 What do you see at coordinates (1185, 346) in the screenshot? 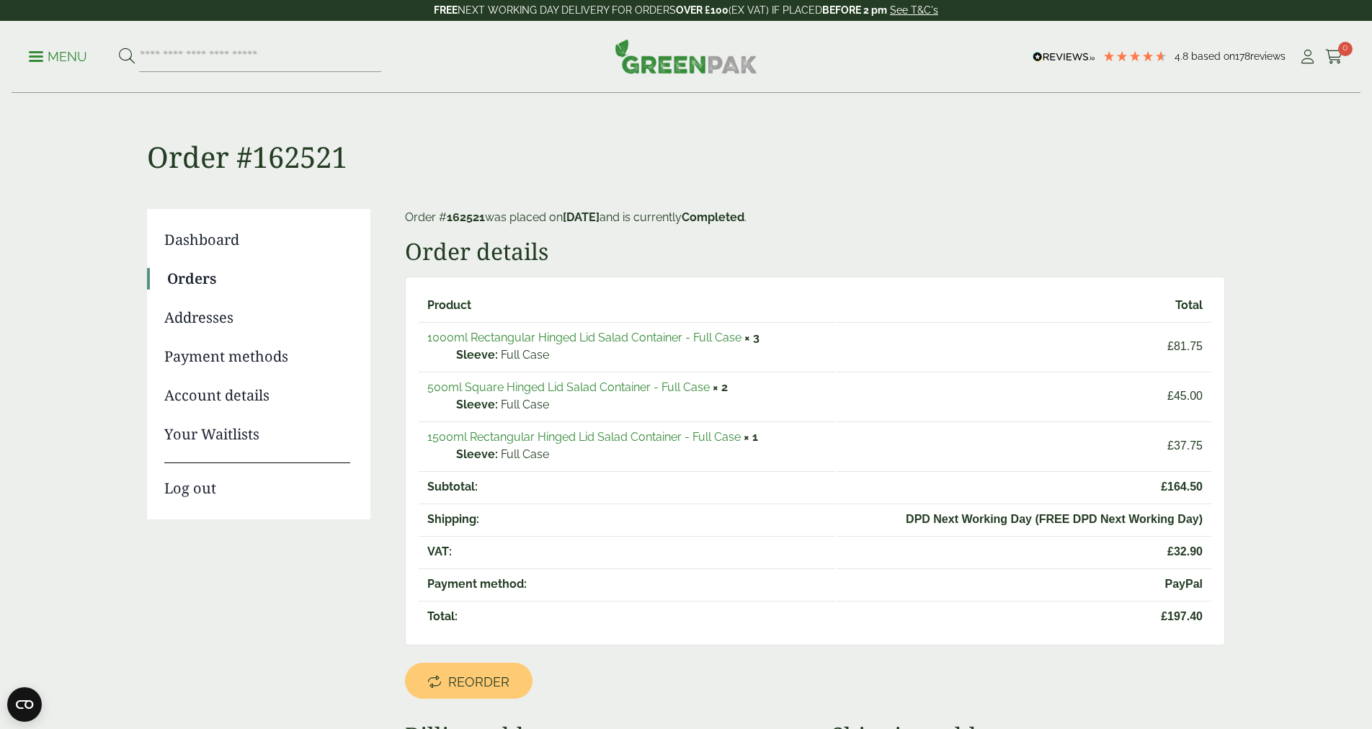
I see `bdi: 81.75` at bounding box center [1185, 346].